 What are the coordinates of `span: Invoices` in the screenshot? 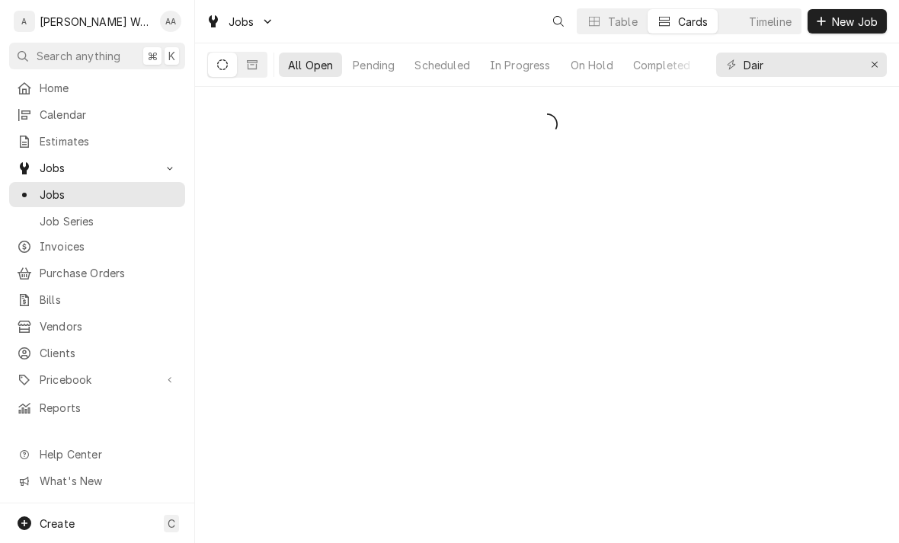 It's located at (108, 246).